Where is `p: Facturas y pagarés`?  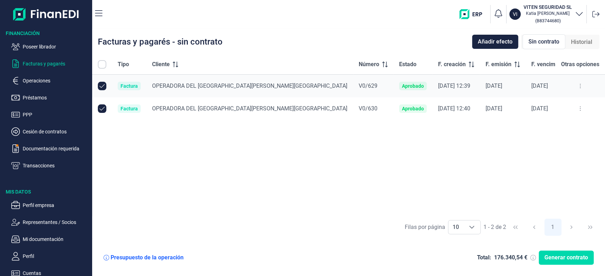 p: Facturas y pagarés is located at coordinates (56, 64).